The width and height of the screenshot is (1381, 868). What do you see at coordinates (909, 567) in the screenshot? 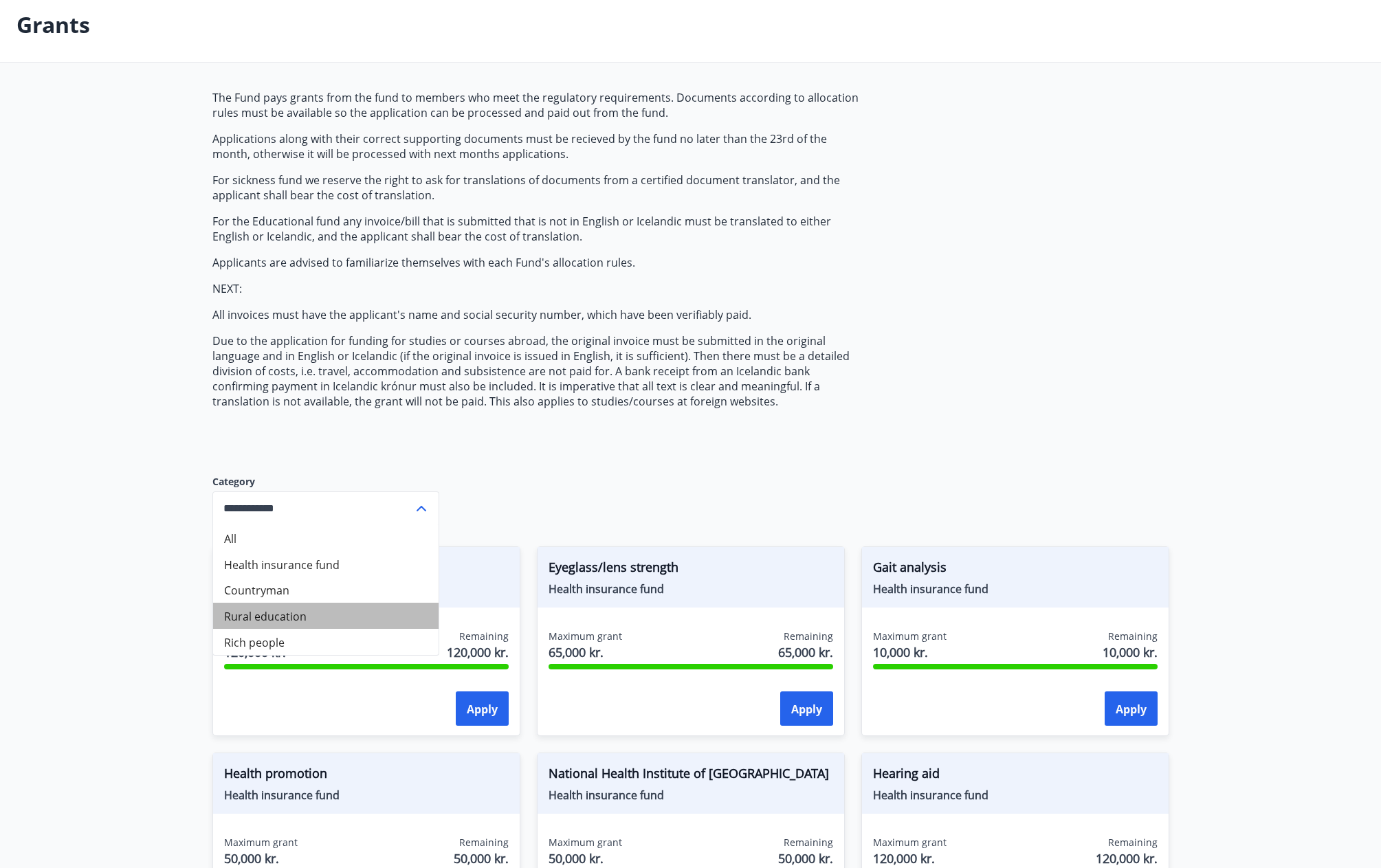
I see `font: Gait analysis` at bounding box center [909, 567].